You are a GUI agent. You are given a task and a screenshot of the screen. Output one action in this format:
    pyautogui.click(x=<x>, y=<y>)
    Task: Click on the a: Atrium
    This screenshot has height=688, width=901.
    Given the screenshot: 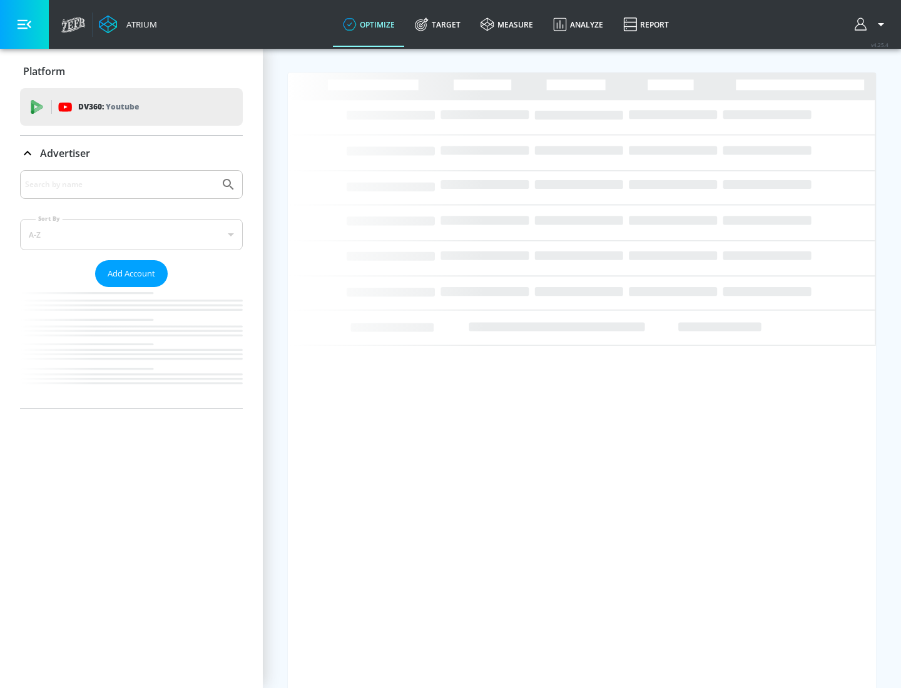 What is the action you would take?
    pyautogui.click(x=128, y=24)
    